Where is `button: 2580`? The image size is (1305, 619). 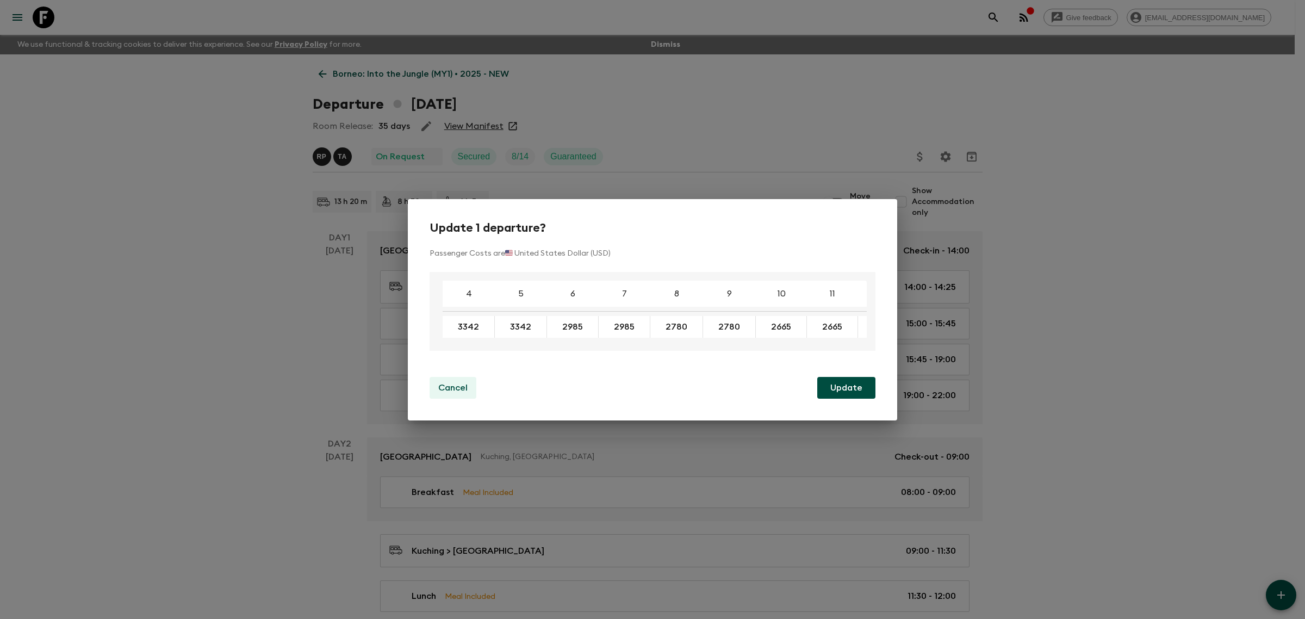
button: 2580 is located at coordinates (884, 327).